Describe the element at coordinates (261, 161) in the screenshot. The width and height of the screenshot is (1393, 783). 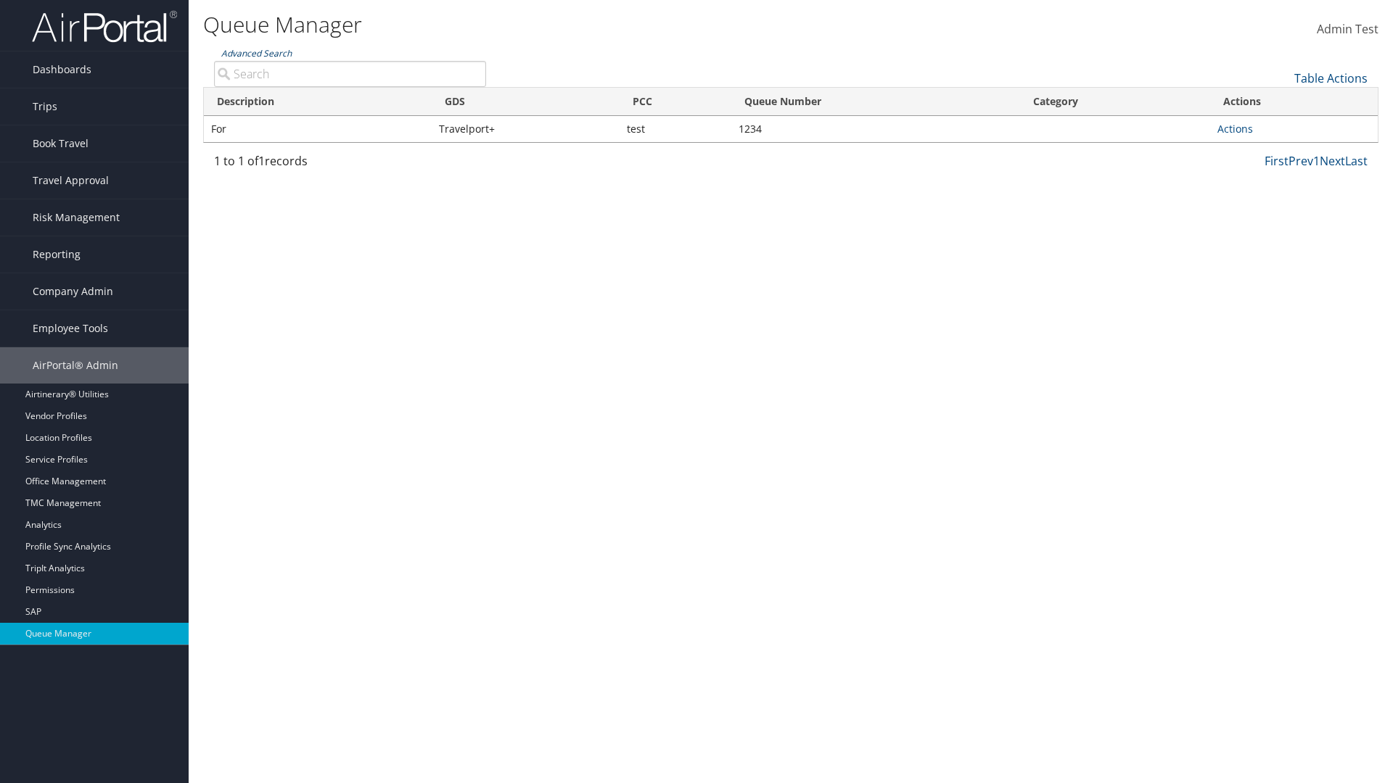
I see `span: 1` at that location.